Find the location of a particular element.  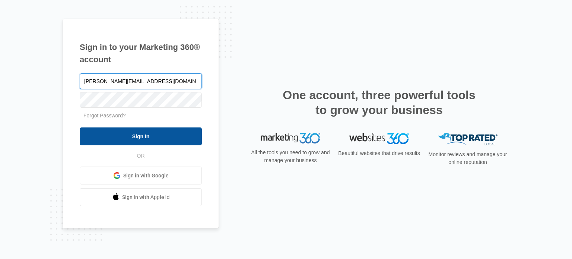

span: Sign in with Apple Id is located at coordinates (146, 197).